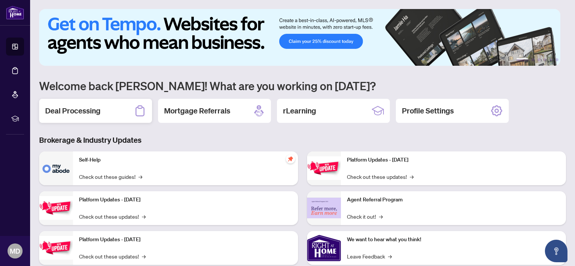 The width and height of the screenshot is (575, 266). I want to click on img: We want to hear what you think!, so click(324, 248).